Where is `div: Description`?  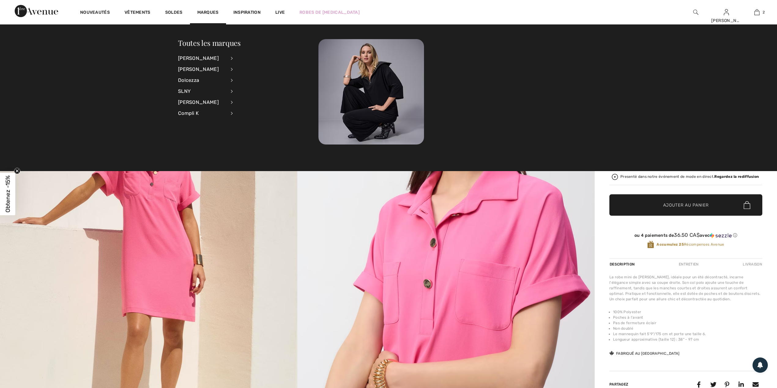 div: Description is located at coordinates (622, 265).